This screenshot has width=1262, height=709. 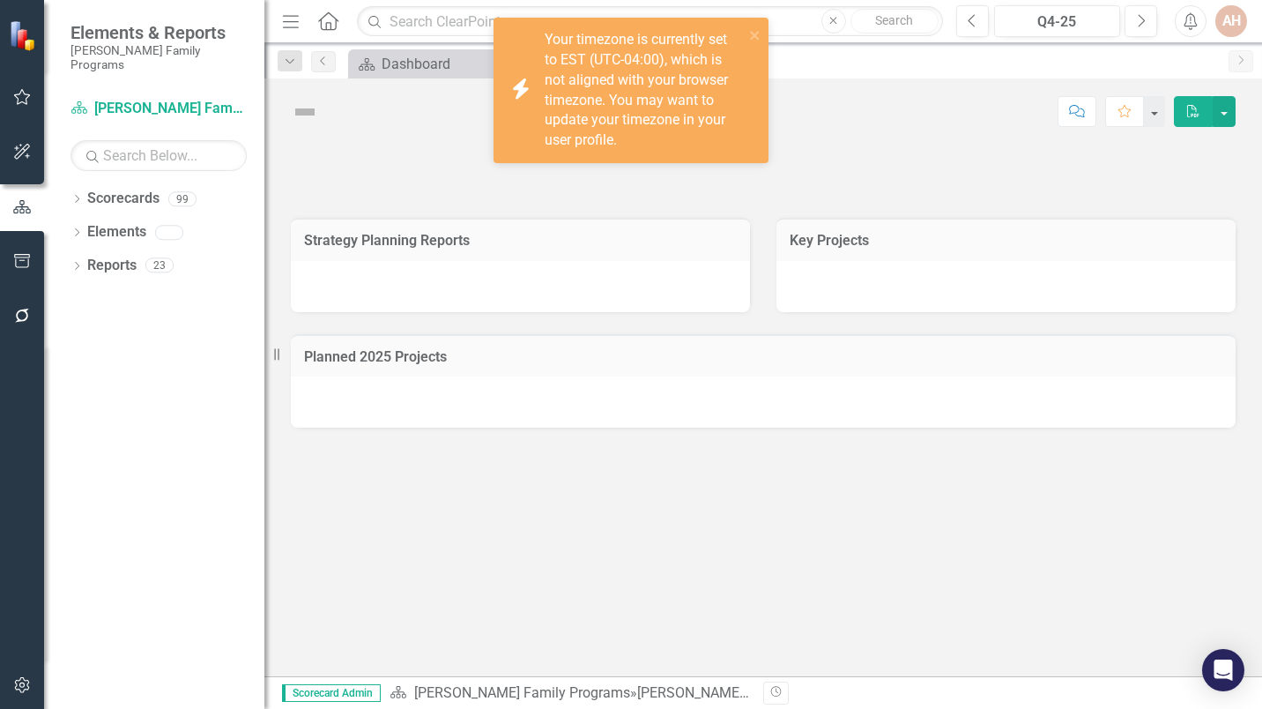 I want to click on input: Search ClearPoint..., so click(x=650, y=21).